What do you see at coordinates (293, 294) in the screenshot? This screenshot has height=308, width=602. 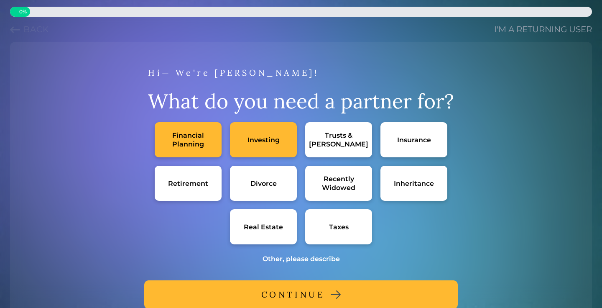 I see `div: CONTINUE` at bounding box center [293, 294].